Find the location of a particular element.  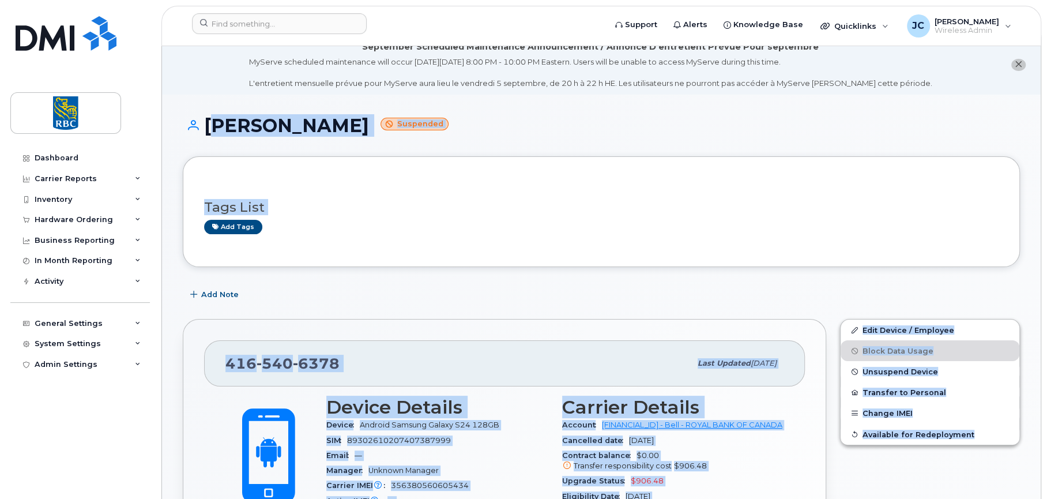

span: Add Note is located at coordinates (220, 294).